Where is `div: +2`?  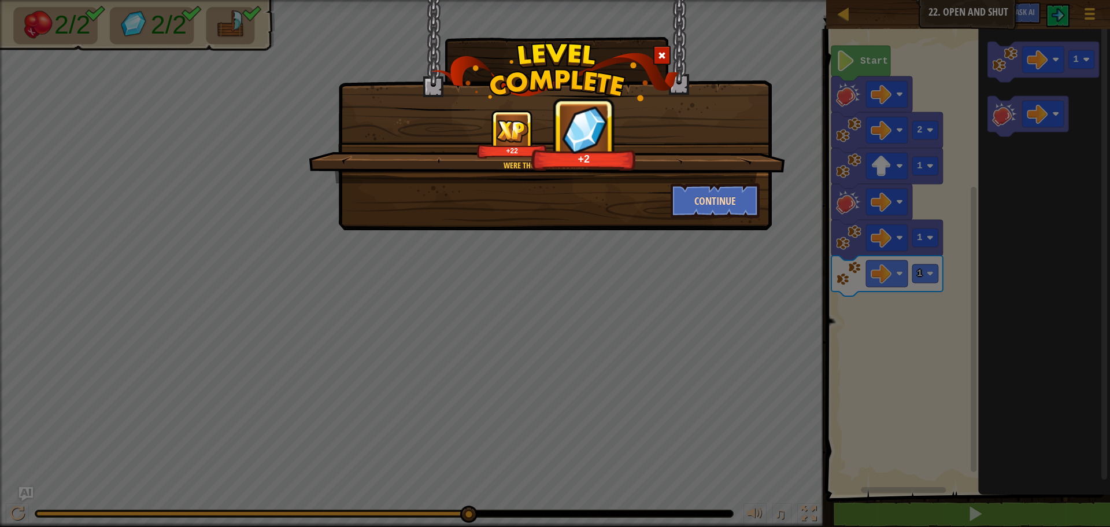 div: +2 is located at coordinates (584, 158).